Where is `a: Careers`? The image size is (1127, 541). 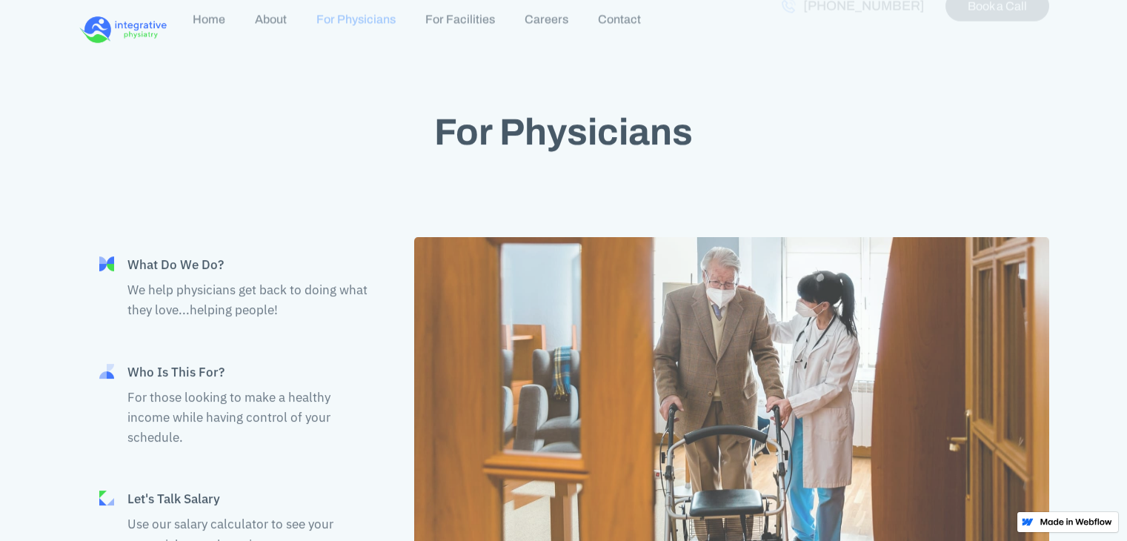 a: Careers is located at coordinates (546, 19).